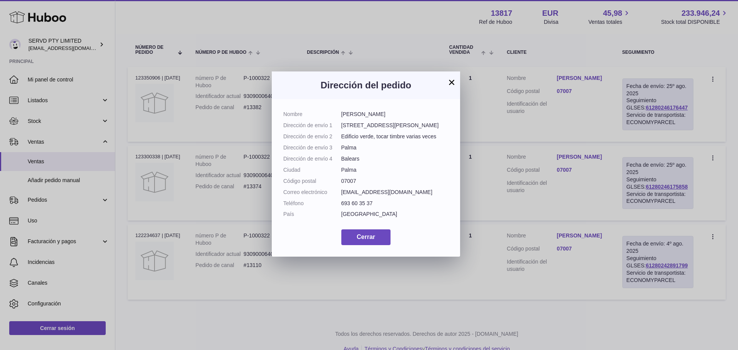 The image size is (738, 350). I want to click on dt: Teléfono, so click(312, 203).